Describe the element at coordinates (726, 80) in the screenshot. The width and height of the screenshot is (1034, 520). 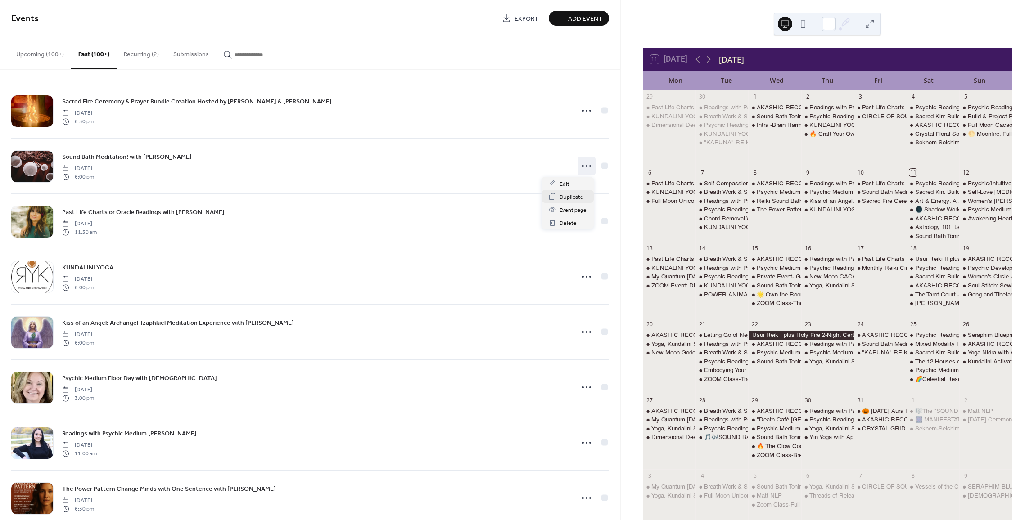
I see `div: Tue` at that location.